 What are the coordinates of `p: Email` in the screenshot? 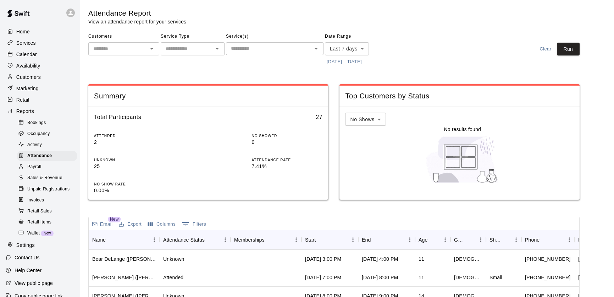 It's located at (106, 224).